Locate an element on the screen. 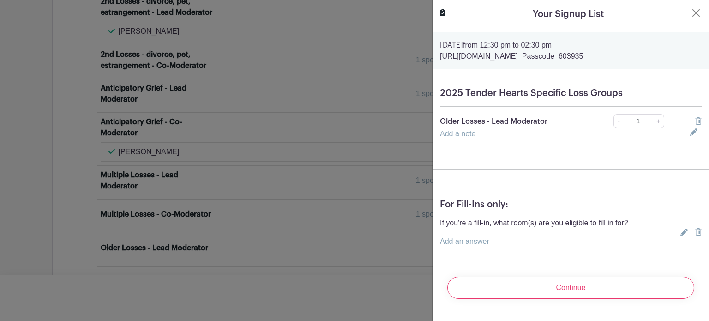  input: Continue is located at coordinates (571, 288).